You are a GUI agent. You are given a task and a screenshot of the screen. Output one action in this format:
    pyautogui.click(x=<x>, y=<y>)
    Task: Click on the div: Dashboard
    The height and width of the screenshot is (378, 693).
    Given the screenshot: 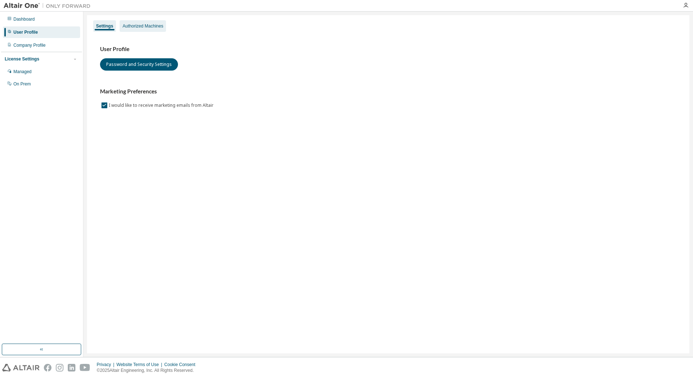 What is the action you would take?
    pyautogui.click(x=24, y=19)
    